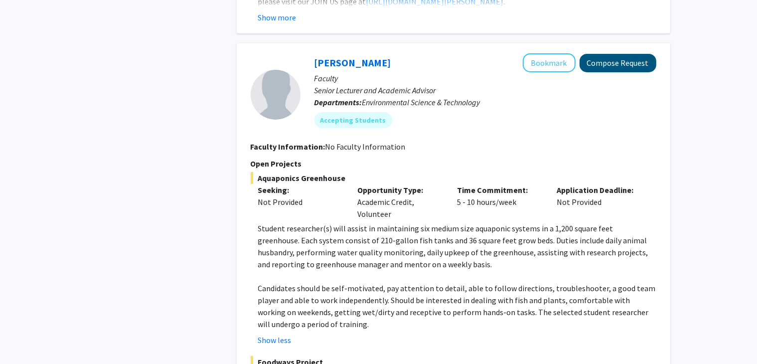  What do you see at coordinates (457, 306) in the screenshot?
I see `p: Candidates should be self-motivated, pay attention to detail, able to follow directions, troubles...` at bounding box center [457, 306].